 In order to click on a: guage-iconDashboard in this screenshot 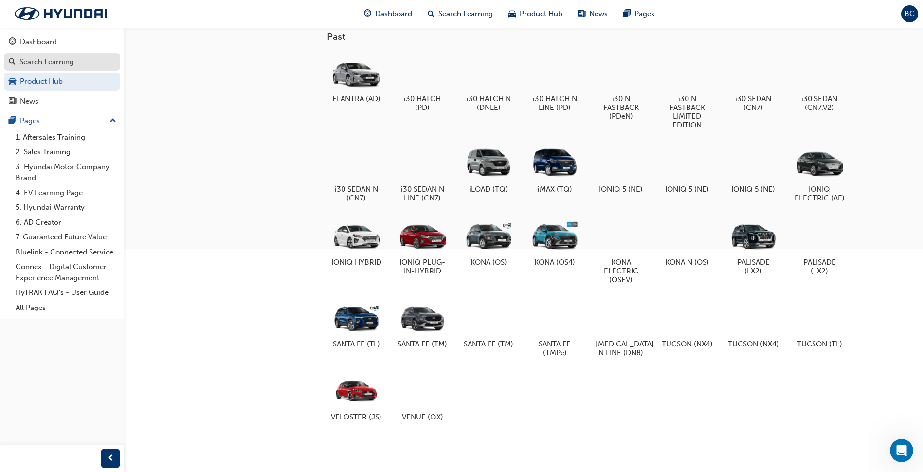, I will do `click(388, 14)`.